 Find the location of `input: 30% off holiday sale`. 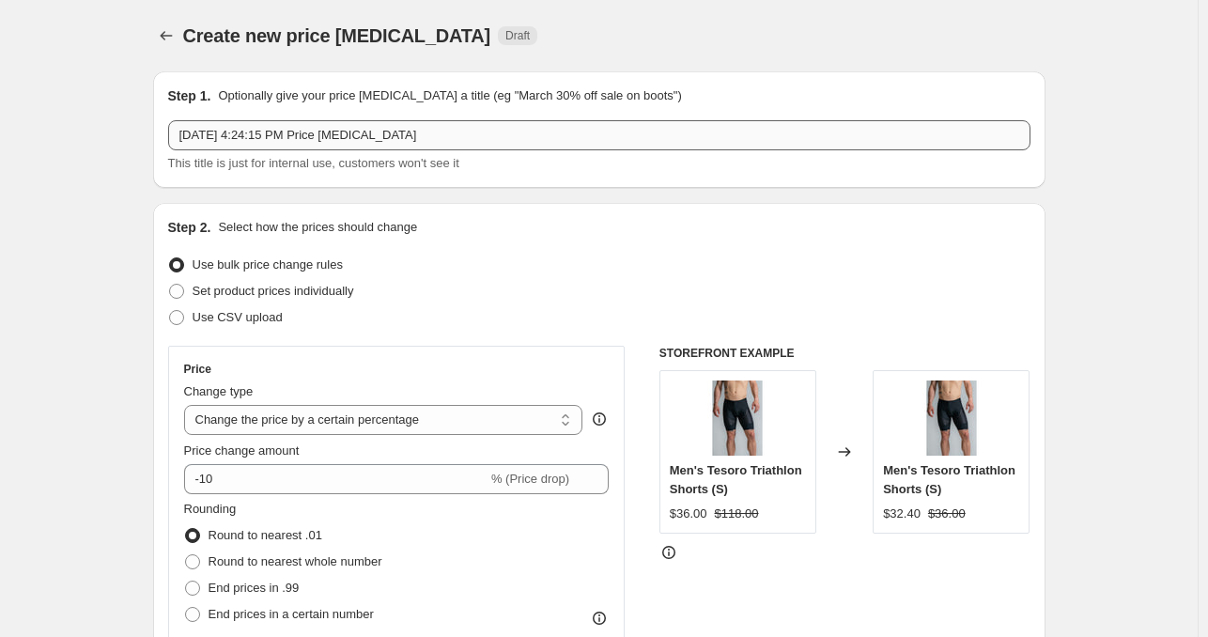

input: 30% off holiday sale is located at coordinates (599, 135).